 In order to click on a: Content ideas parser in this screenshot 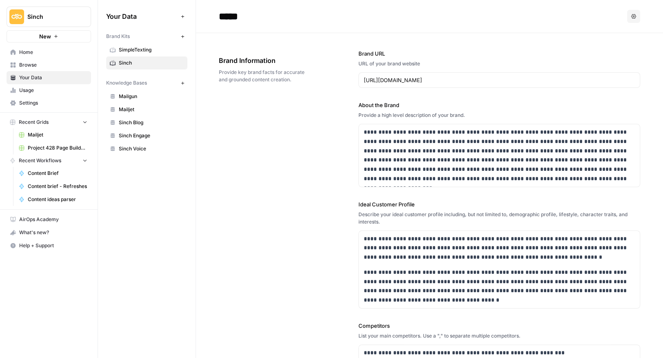, I will do `click(53, 199)`.